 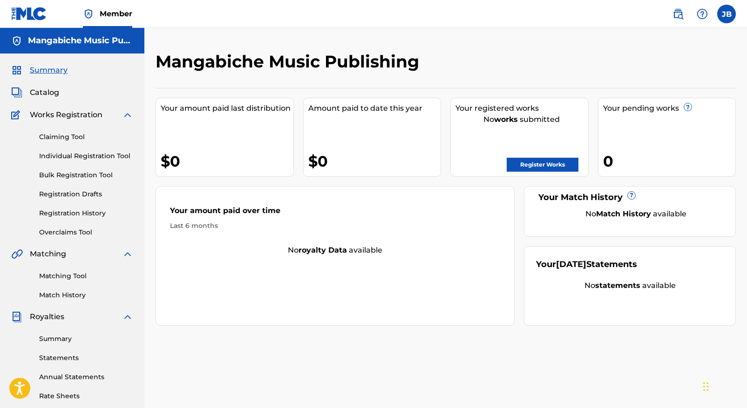 What do you see at coordinates (669, 161) in the screenshot?
I see `div: 0` at bounding box center [669, 161].